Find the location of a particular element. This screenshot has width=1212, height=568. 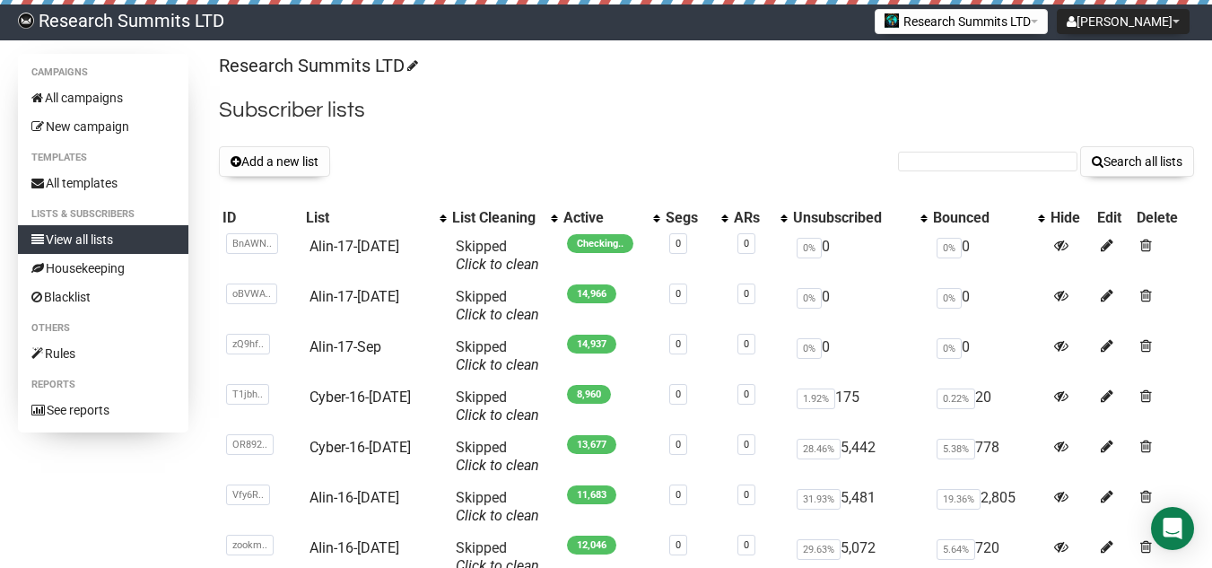

span: 31.93% is located at coordinates (818, 499).